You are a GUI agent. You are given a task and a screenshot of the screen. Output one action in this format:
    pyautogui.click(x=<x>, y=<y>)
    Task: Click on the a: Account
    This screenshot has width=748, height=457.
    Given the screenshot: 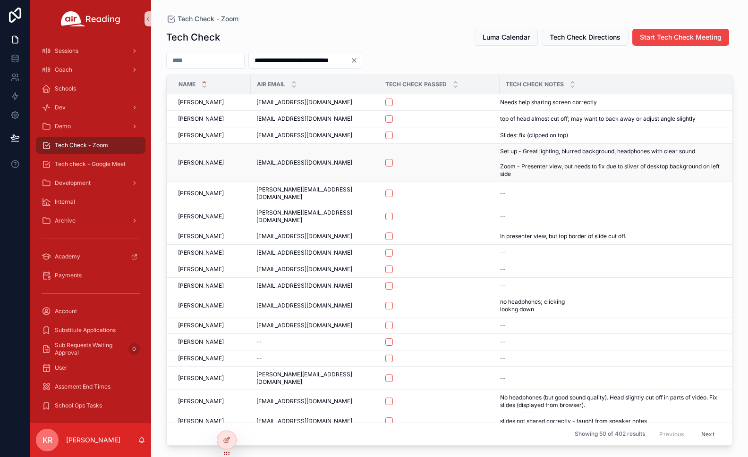 What is the action you would take?
    pyautogui.click(x=91, y=312)
    